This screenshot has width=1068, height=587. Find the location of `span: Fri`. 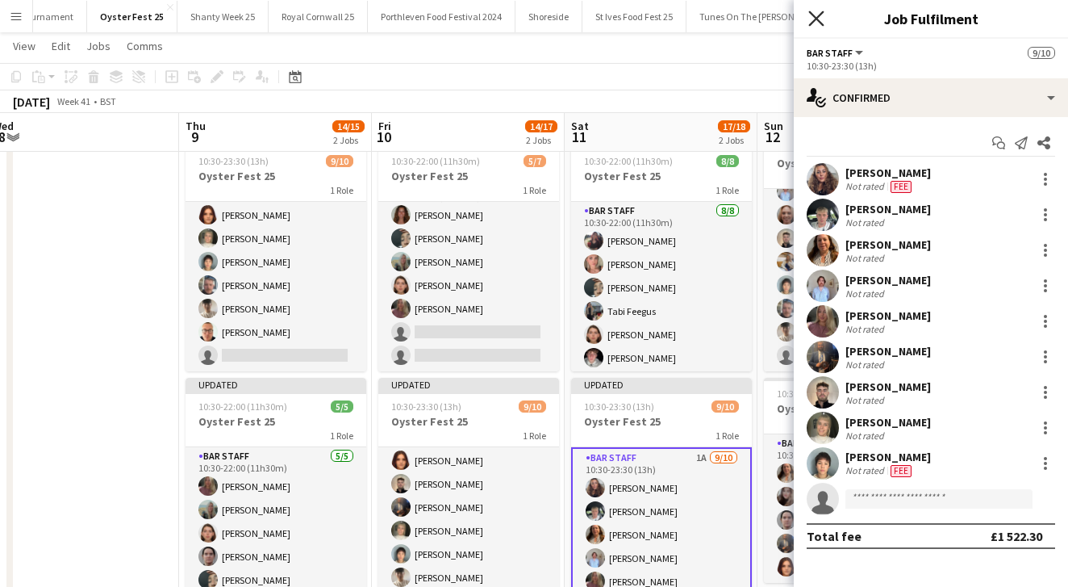

span: Fri is located at coordinates (385, 126).